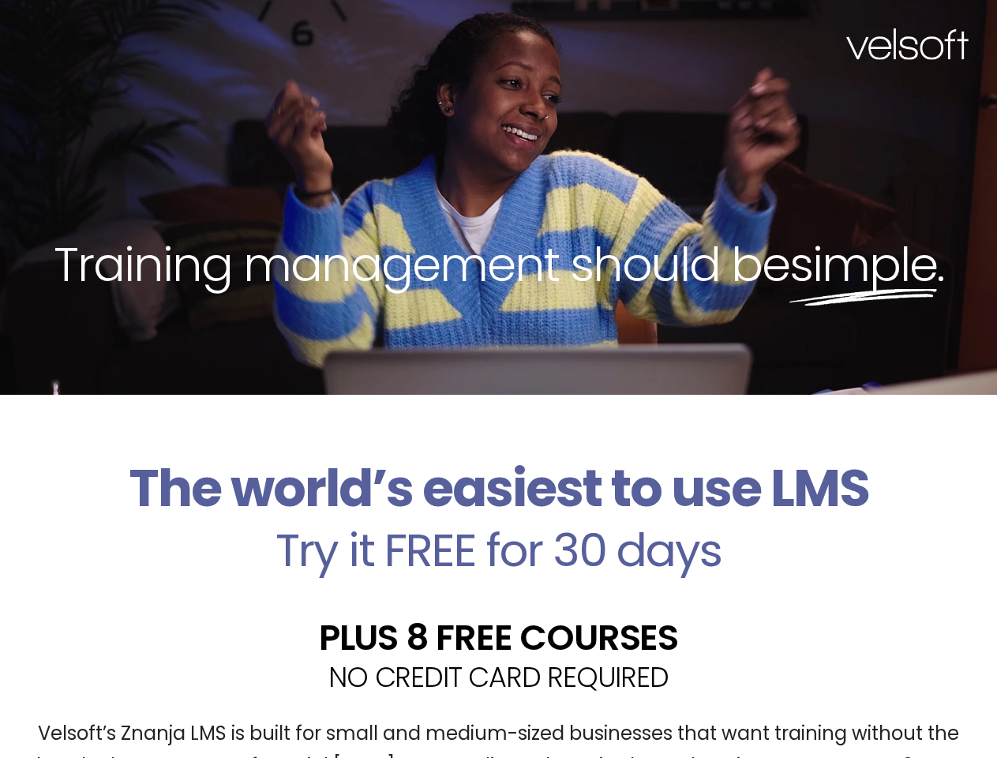  I want to click on h2: Try it FREE for 30 days, so click(498, 550).